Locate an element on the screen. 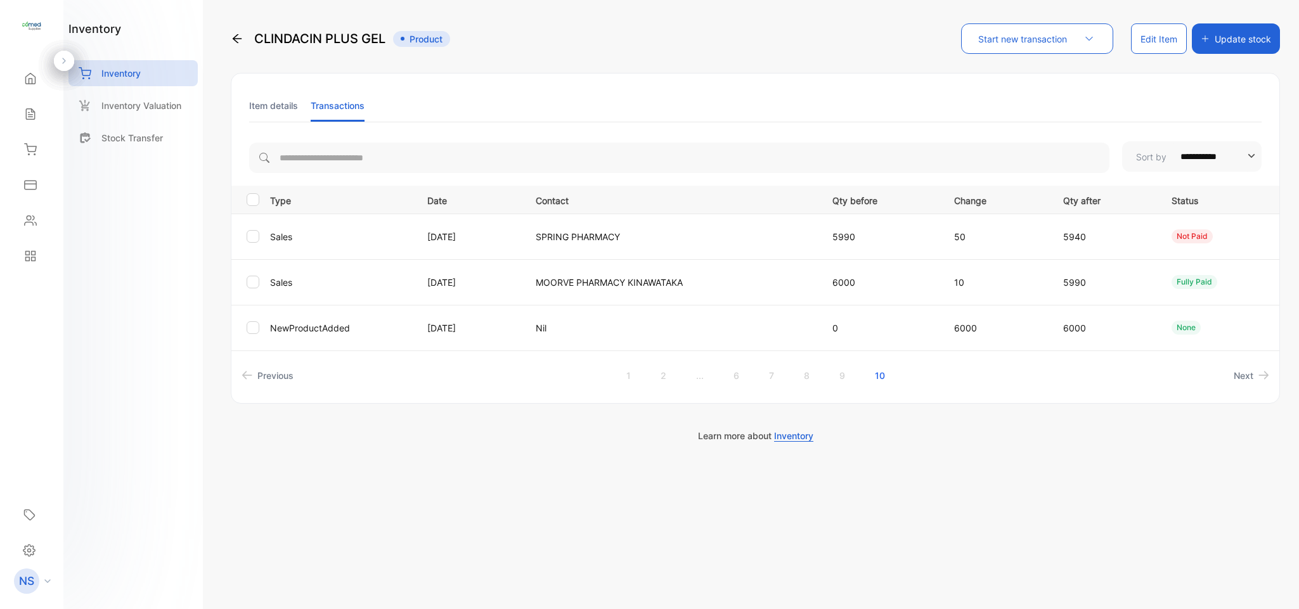  p: 0 is located at coordinates (880, 328).